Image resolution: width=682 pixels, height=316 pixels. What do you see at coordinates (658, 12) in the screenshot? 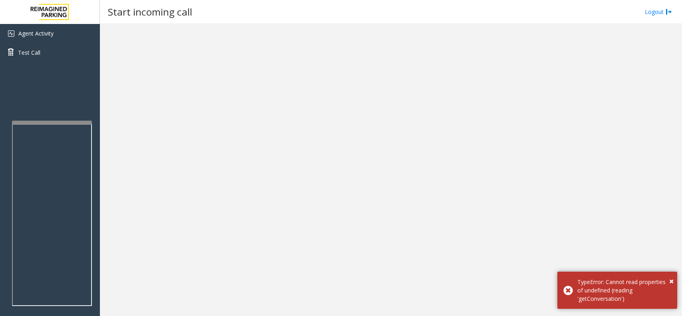
I see `a: Logout` at bounding box center [658, 12].